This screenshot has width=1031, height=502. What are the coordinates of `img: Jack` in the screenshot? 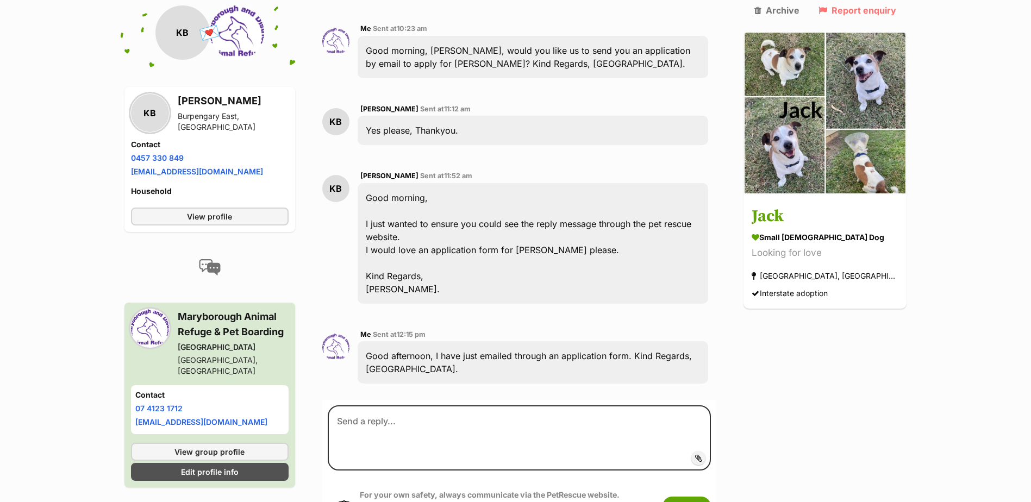 It's located at (825, 113).